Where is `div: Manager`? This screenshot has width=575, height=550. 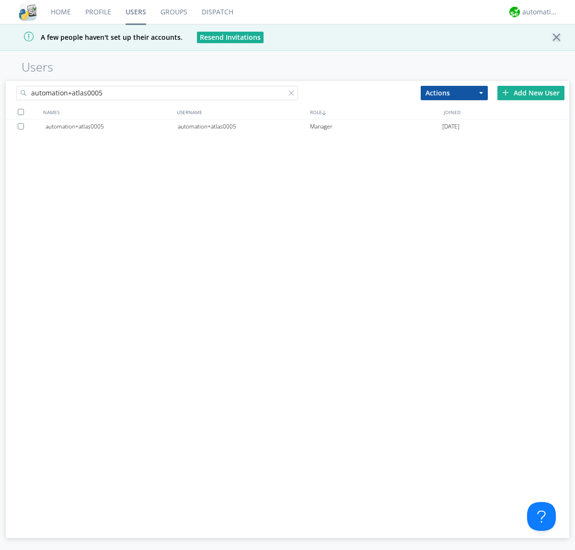 div: Manager is located at coordinates (376, 127).